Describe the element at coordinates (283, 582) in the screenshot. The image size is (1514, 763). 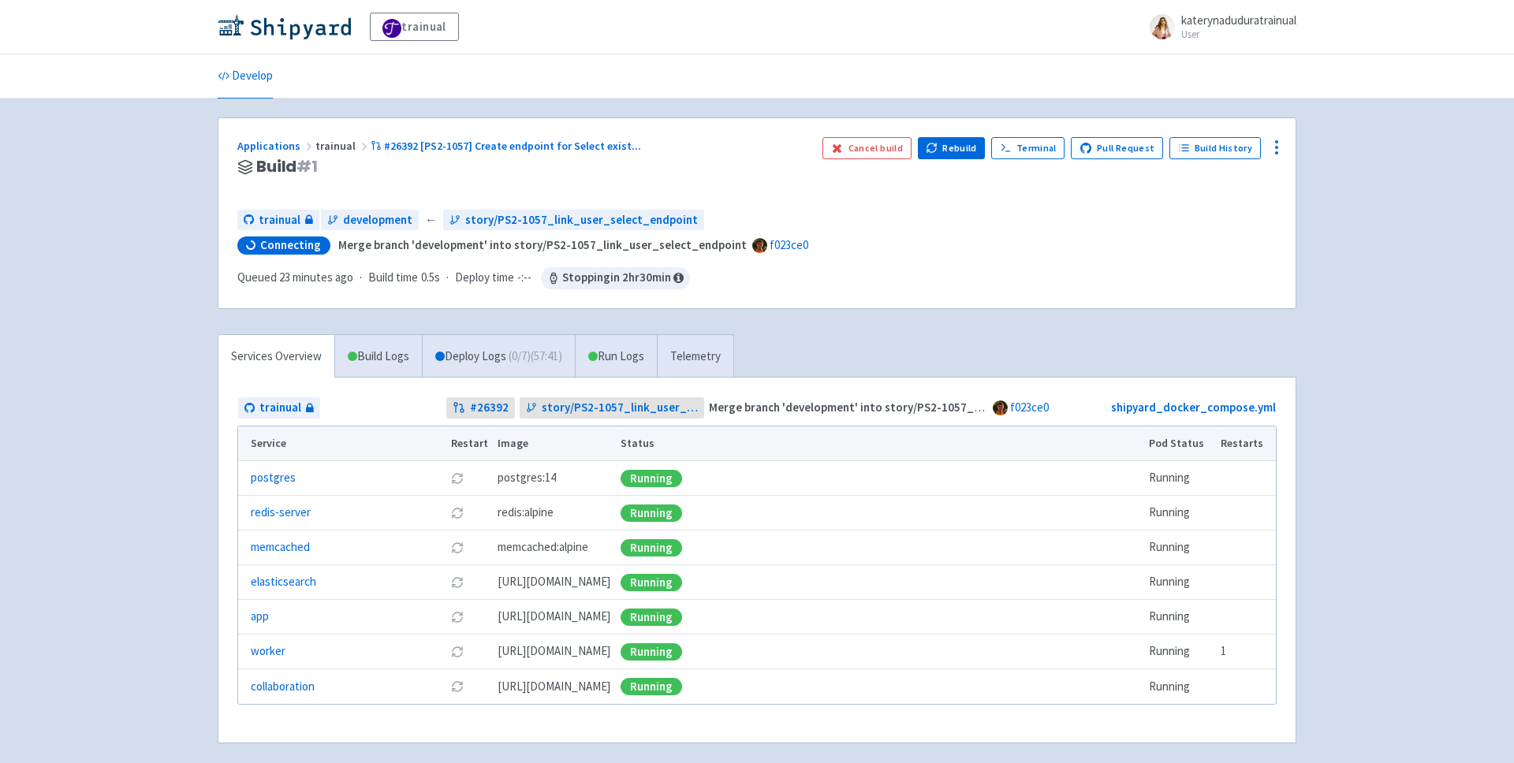
I see `a: elasticsearch` at that location.